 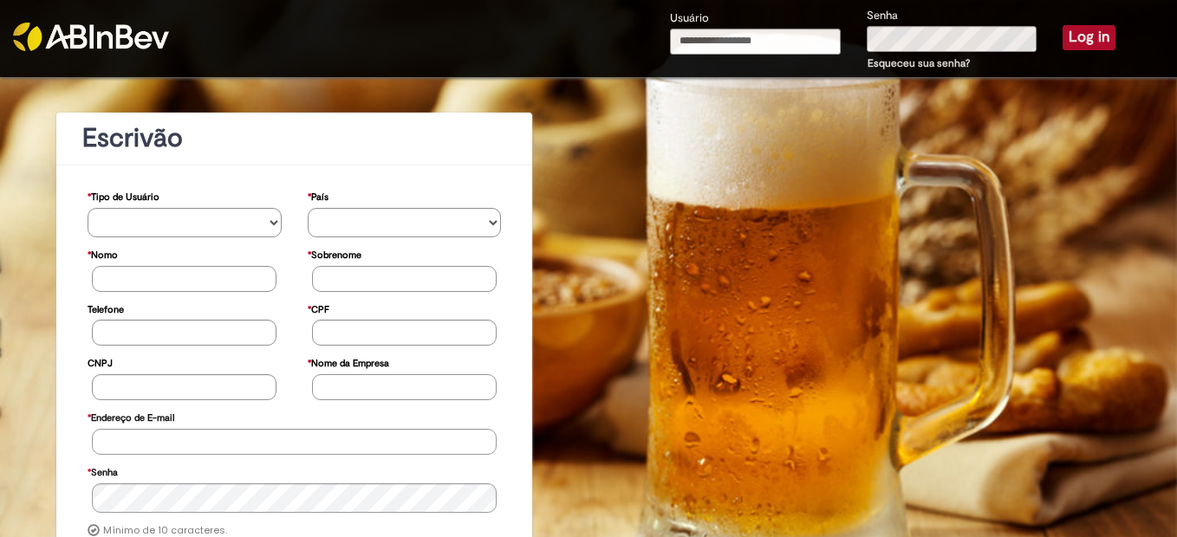 What do you see at coordinates (336, 255) in the screenshot?
I see `font: Sobrenome` at bounding box center [336, 255].